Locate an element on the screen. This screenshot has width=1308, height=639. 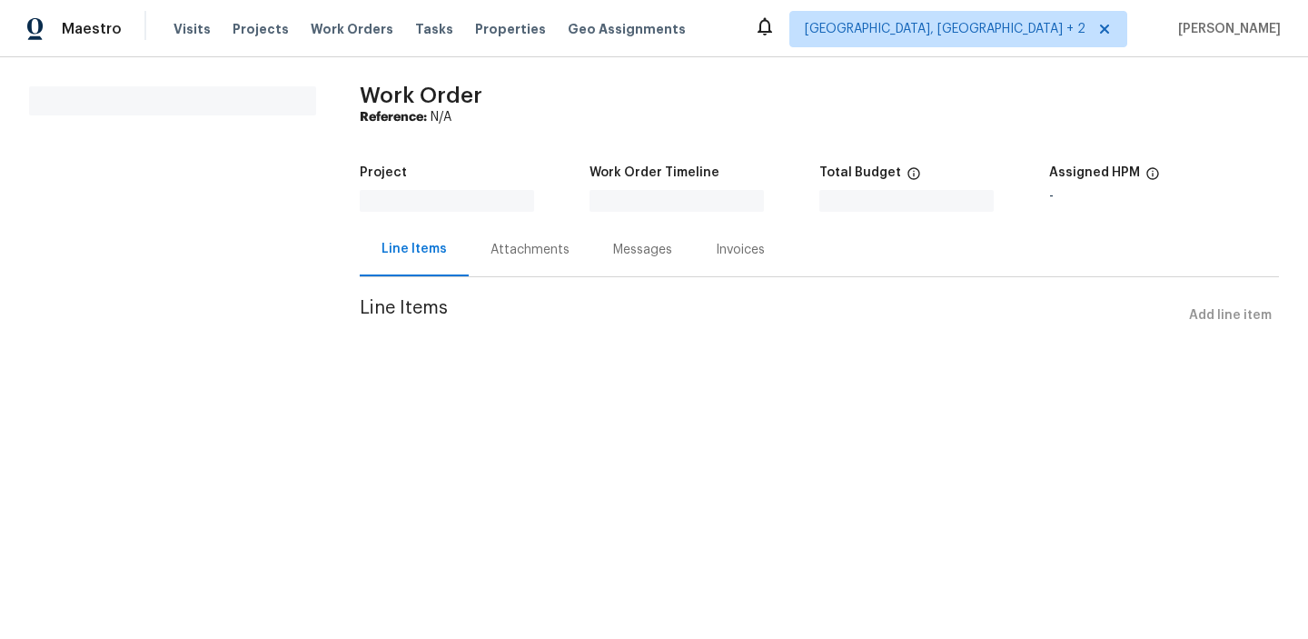
div: Line Items is located at coordinates (414, 249).